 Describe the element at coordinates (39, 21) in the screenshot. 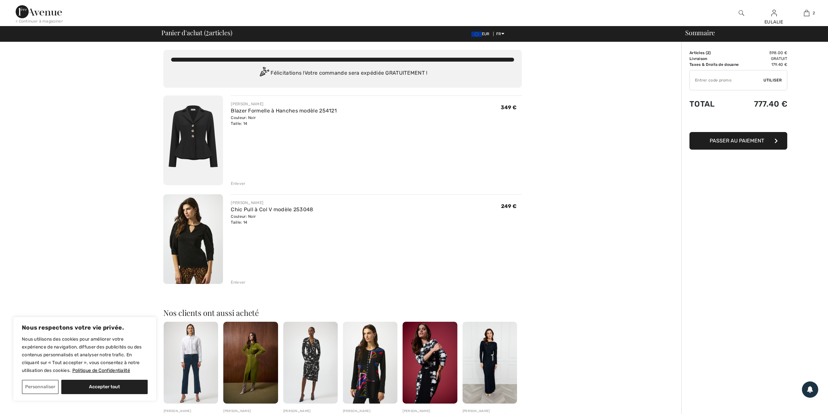

I see `div: < Continuer à magasiner` at that location.